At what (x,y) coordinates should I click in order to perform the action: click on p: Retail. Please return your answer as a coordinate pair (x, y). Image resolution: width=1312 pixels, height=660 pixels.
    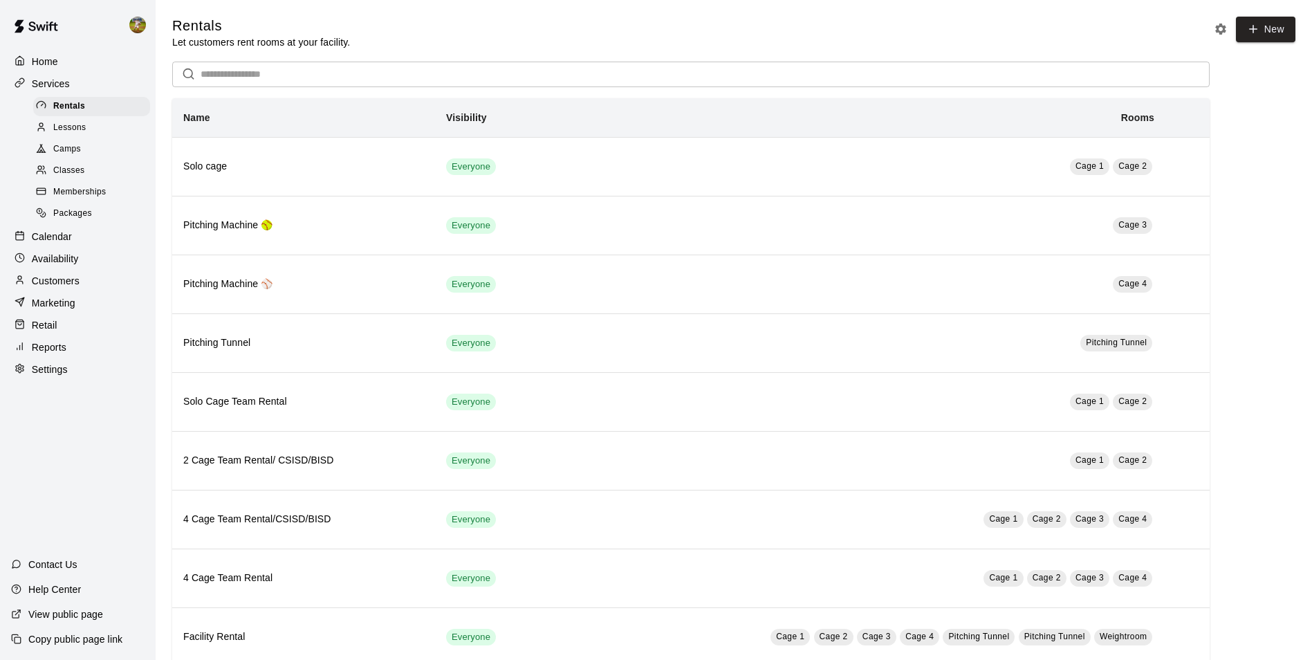
    Looking at the image, I should click on (44, 325).